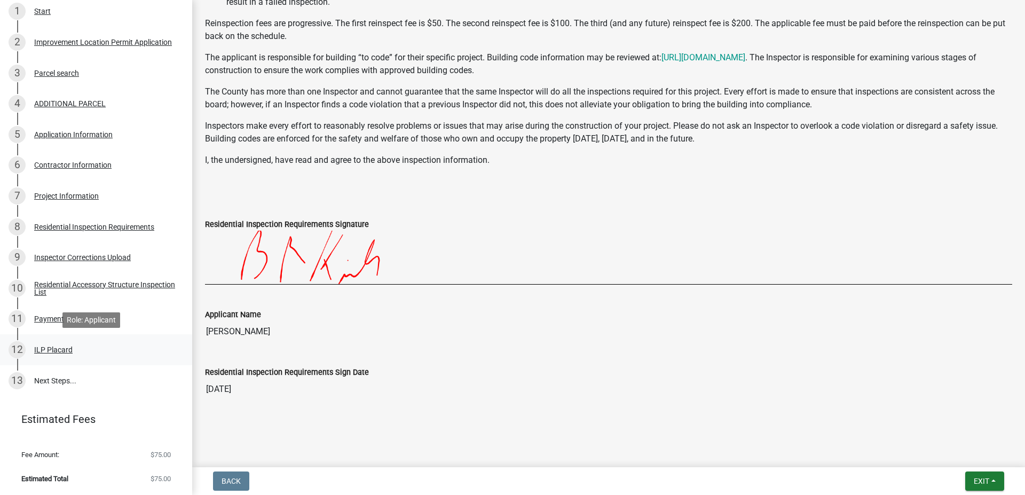 The image size is (1025, 495). What do you see at coordinates (609, 160) in the screenshot?
I see `p: I, the undersigned, have read and agree to the above inspection information.` at bounding box center [609, 160].